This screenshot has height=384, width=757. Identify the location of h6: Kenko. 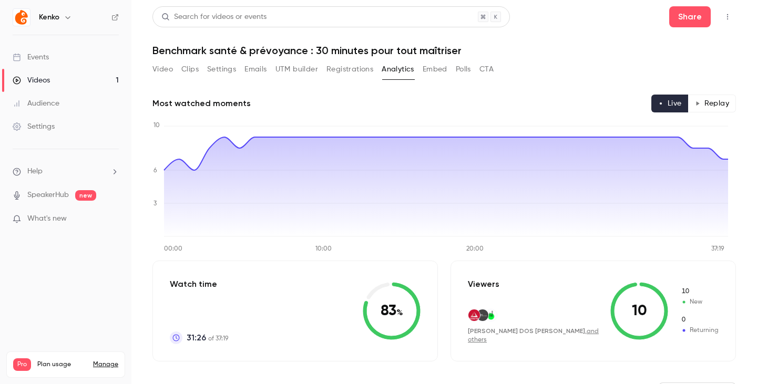
(49, 17).